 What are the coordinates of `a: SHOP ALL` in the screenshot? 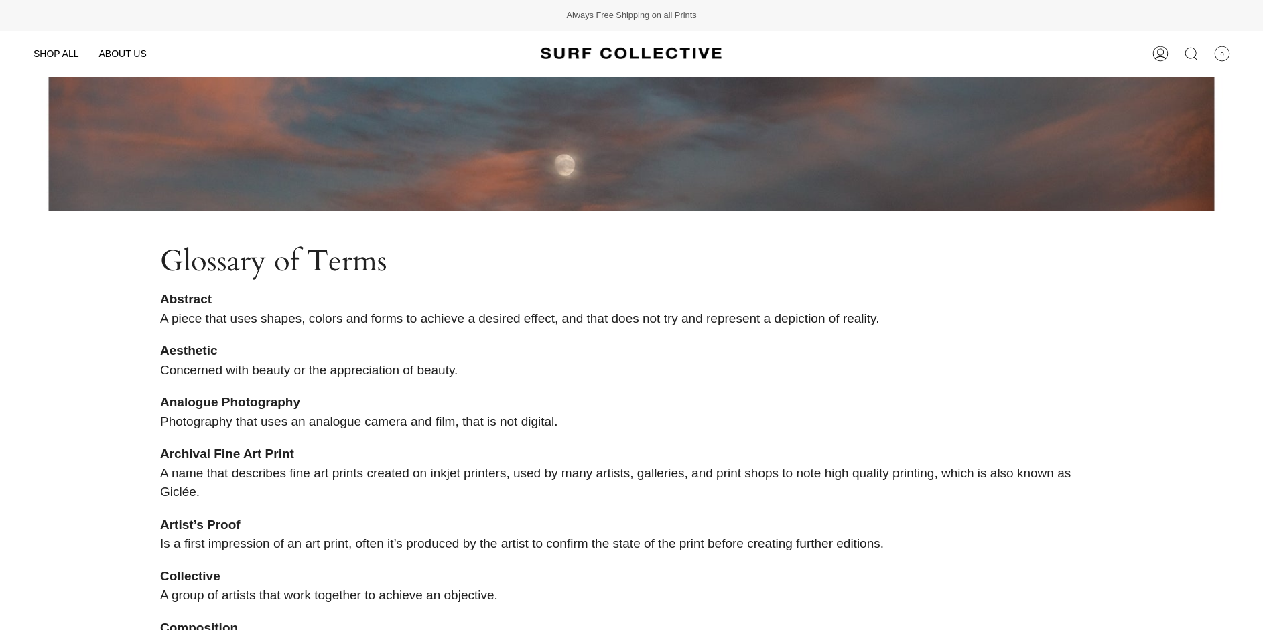 It's located at (56, 54).